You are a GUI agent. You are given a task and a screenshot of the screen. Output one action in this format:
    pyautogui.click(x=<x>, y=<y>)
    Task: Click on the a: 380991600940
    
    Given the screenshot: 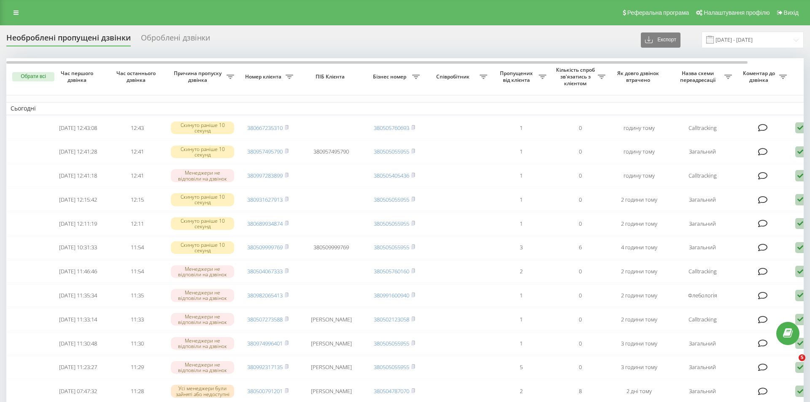 What is the action you would take?
    pyautogui.click(x=391, y=295)
    